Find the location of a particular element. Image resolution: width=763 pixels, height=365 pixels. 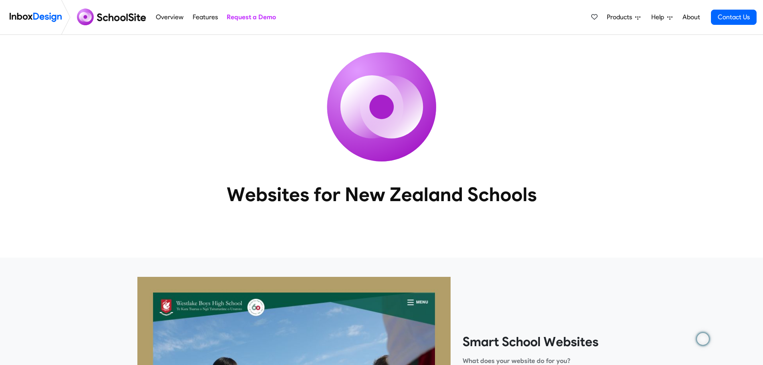

a: Products is located at coordinates (624, 17).